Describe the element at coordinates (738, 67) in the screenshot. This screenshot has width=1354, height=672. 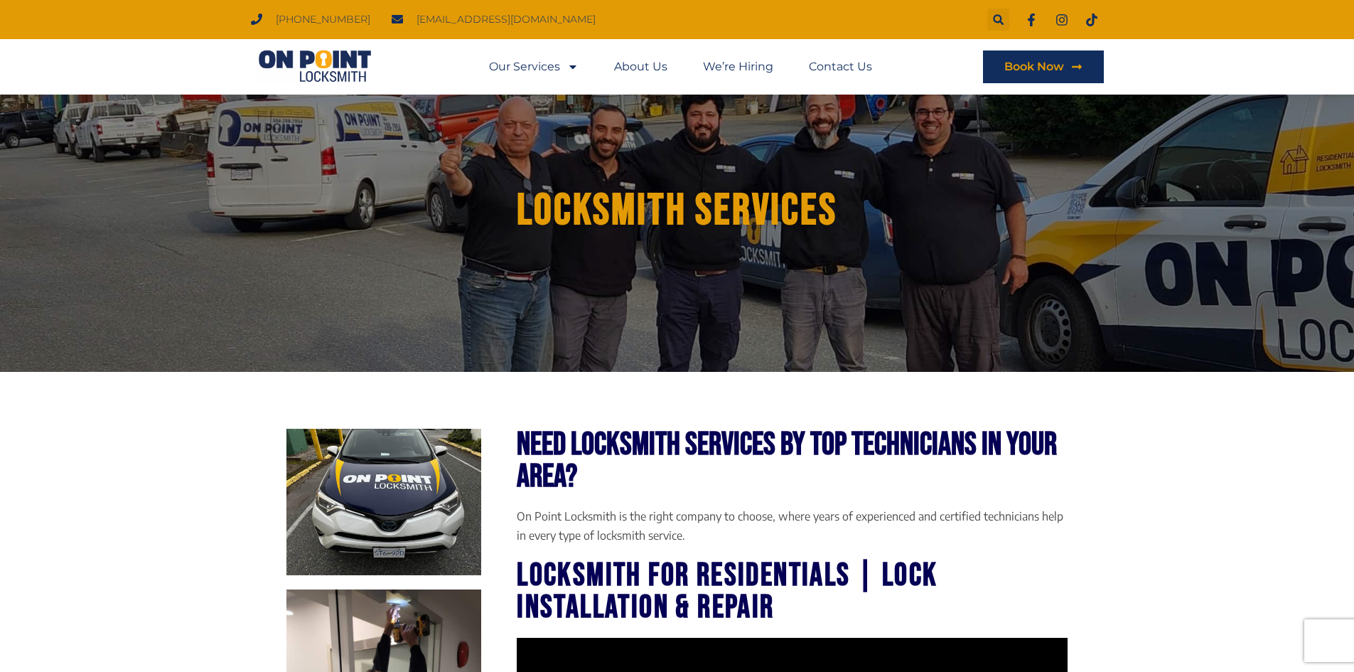
I see `a: We’re Hiring` at that location.